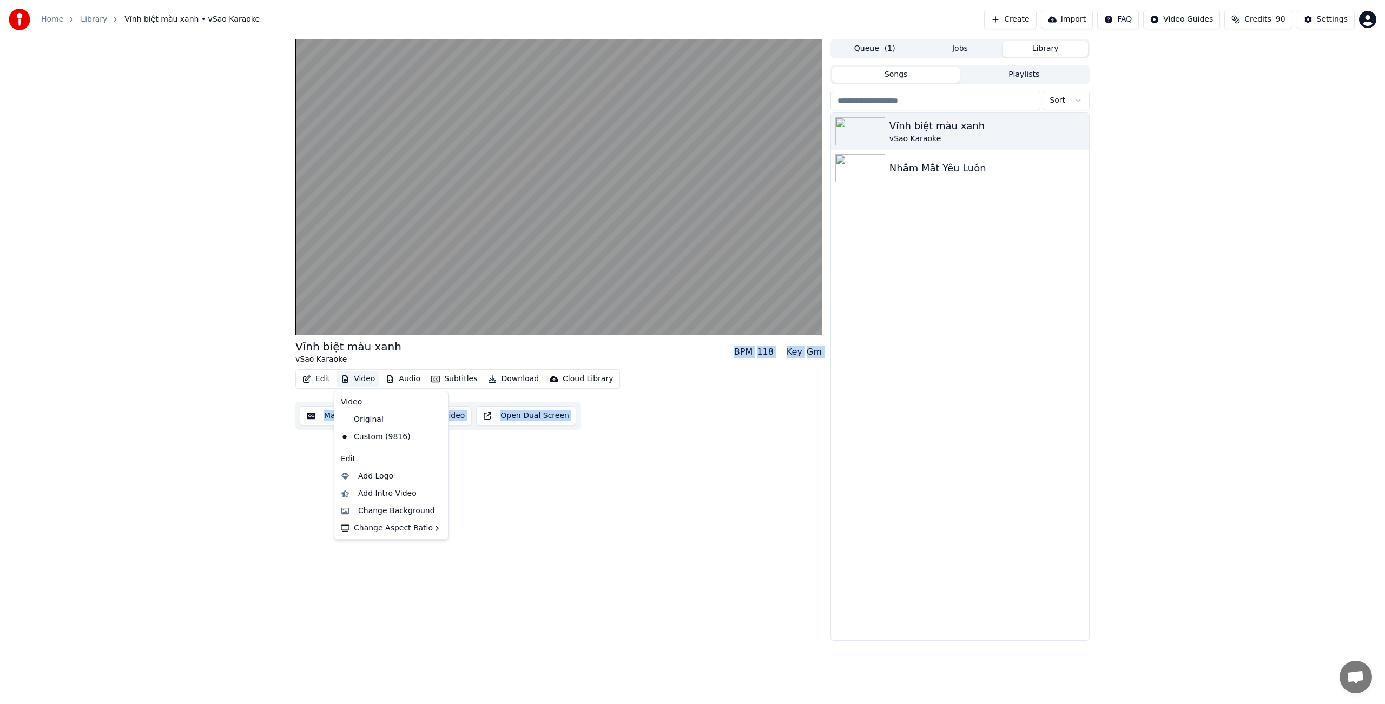 Image resolution: width=1385 pixels, height=704 pixels. I want to click on button: Credits90, so click(1258, 19).